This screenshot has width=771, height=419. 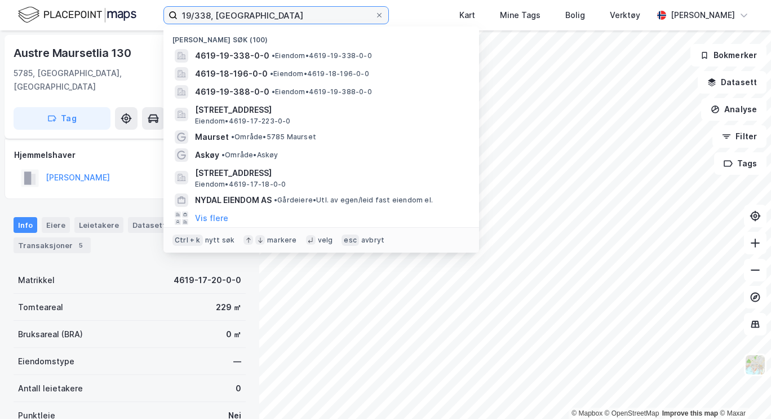 I want to click on button: Analyse, so click(x=734, y=109).